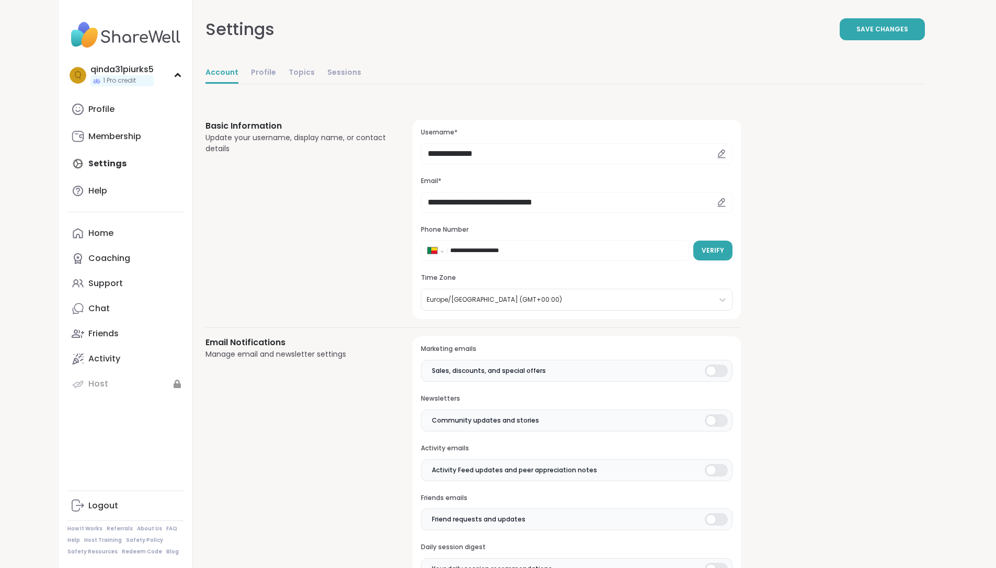 The width and height of the screenshot is (996, 568). What do you see at coordinates (125, 136) in the screenshot?
I see `a: Membership` at bounding box center [125, 136].